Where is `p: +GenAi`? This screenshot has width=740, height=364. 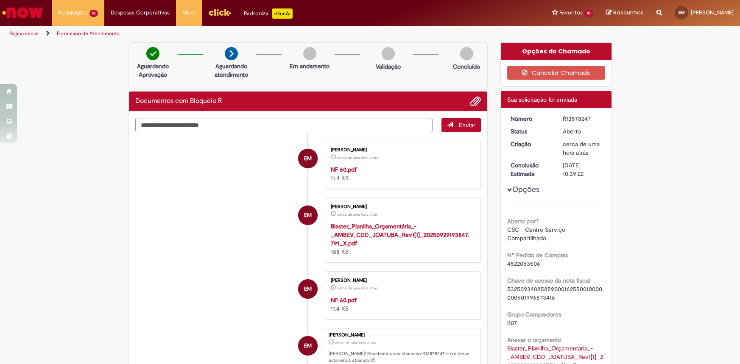
p: +GenAi is located at coordinates (282, 14).